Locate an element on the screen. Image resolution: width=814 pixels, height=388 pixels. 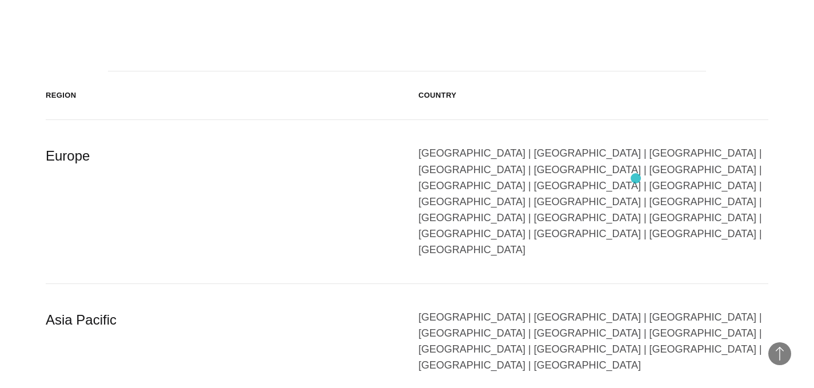
div: Europe is located at coordinates (220, 201).